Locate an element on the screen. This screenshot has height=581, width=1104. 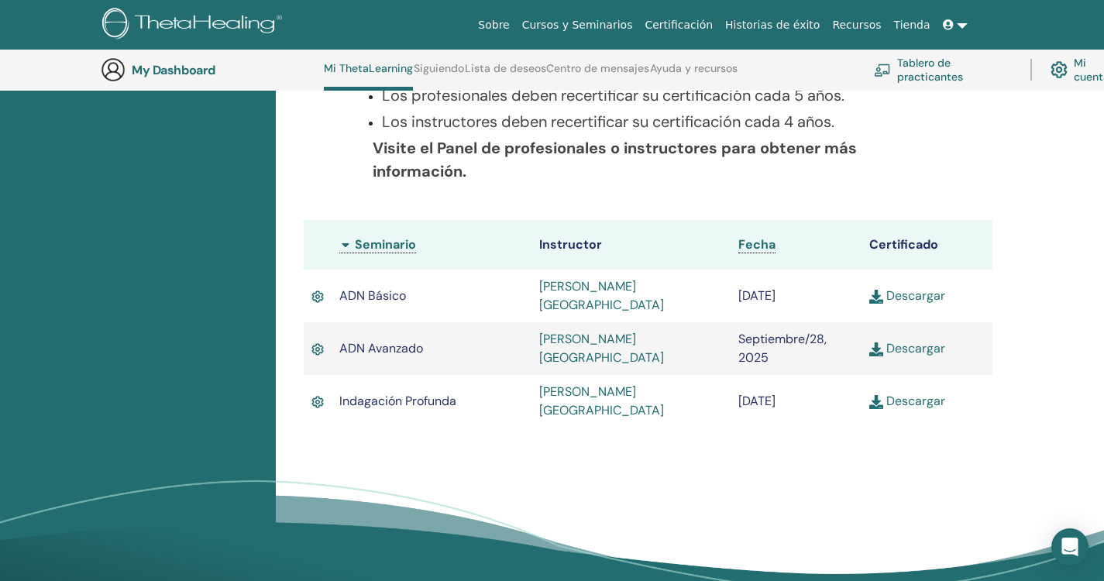
span: ADN Avanzado is located at coordinates (381, 348).